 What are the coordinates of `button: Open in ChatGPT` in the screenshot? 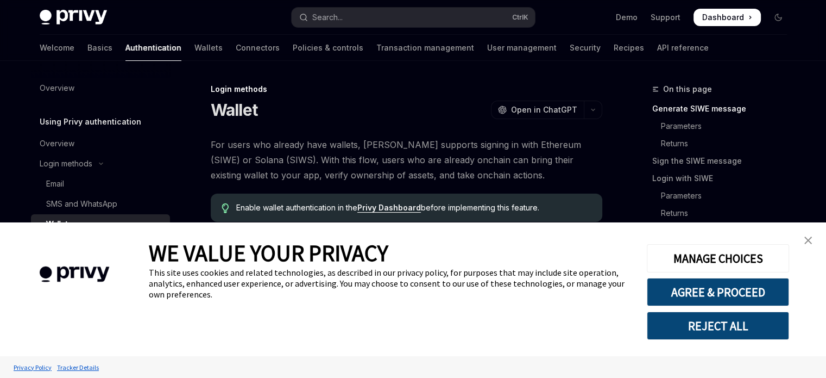 It's located at (537, 110).